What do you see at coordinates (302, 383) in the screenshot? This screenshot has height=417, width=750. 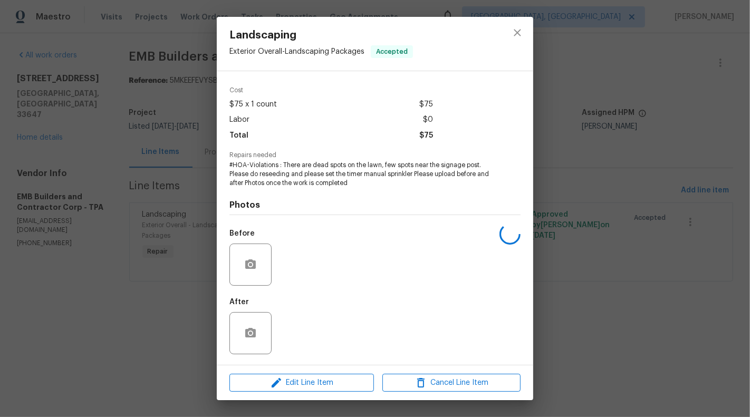 I see `span: Edit Line Item` at bounding box center [302, 383].